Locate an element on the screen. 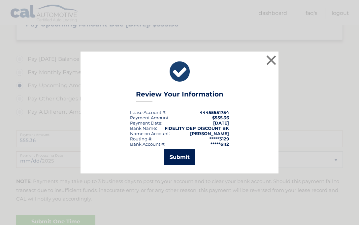 This screenshot has height=225, width=359. div: Routing #: is located at coordinates (141, 139).